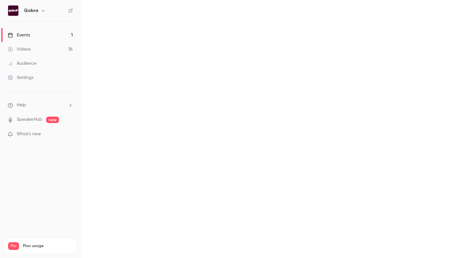 This screenshot has width=474, height=258. What do you see at coordinates (53, 120) in the screenshot?
I see `span: new` at bounding box center [53, 120].